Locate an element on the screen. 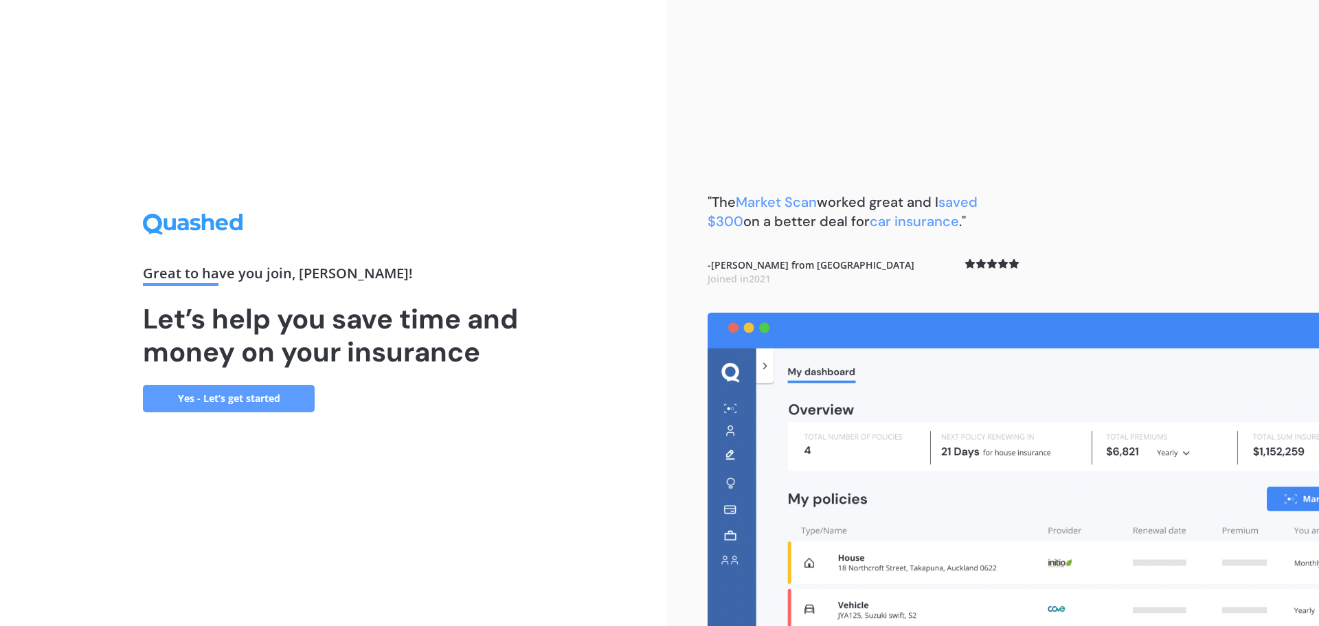 The image size is (1319, 626). span: car insurance is located at coordinates (914, 221).